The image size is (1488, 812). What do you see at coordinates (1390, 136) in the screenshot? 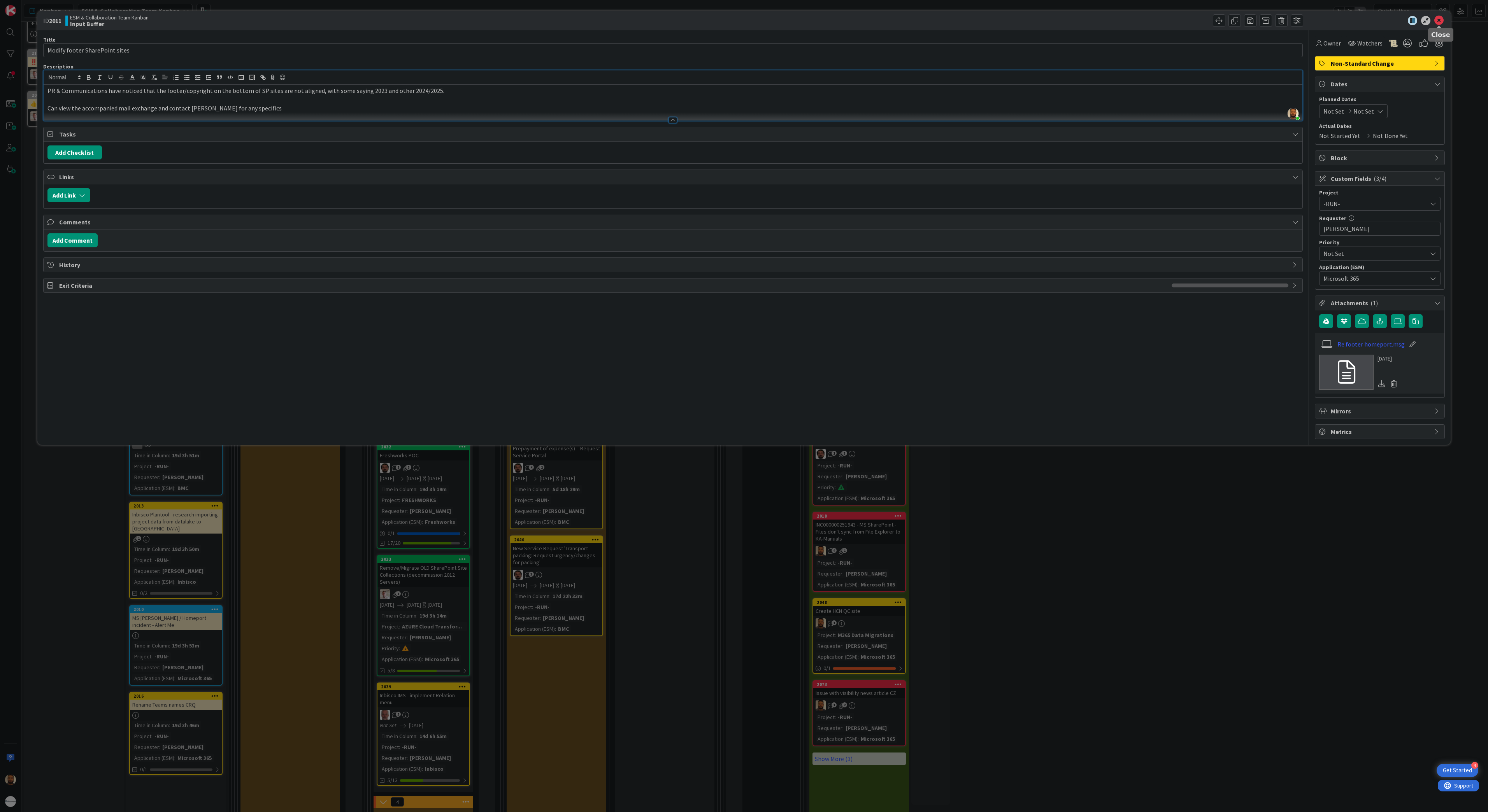
I see `span: Not Done Yet` at bounding box center [1390, 136].